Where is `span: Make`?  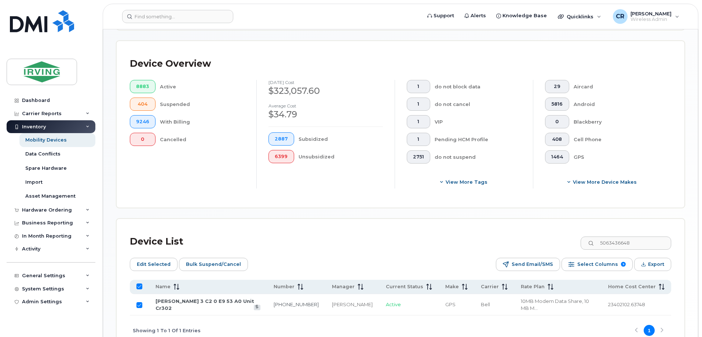 span: Make is located at coordinates (452, 287).